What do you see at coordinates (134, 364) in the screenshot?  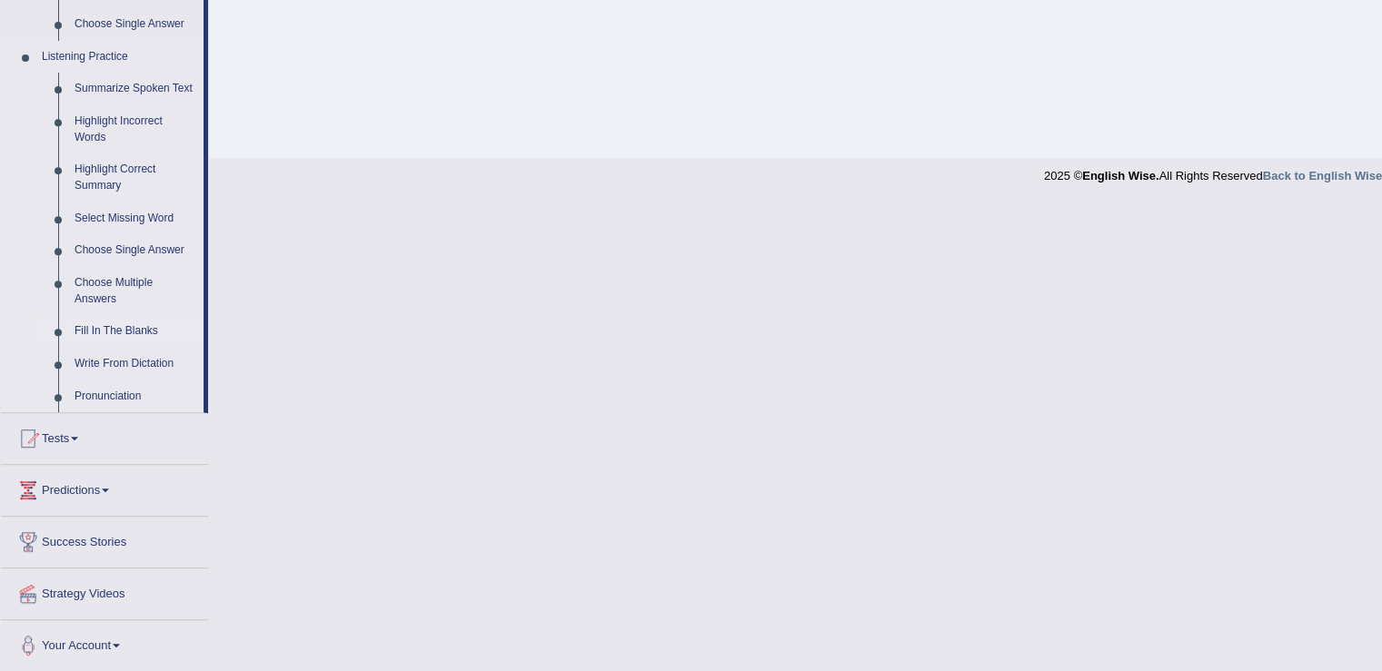 I see `a: Write From Dictation` at bounding box center [134, 364].